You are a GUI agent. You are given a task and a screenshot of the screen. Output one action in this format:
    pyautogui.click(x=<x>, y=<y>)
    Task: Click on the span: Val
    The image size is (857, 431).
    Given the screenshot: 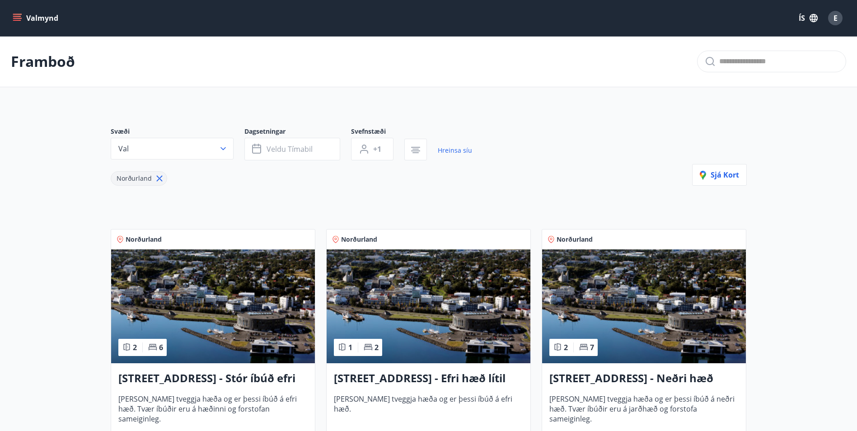 What is the action you would take?
    pyautogui.click(x=123, y=149)
    